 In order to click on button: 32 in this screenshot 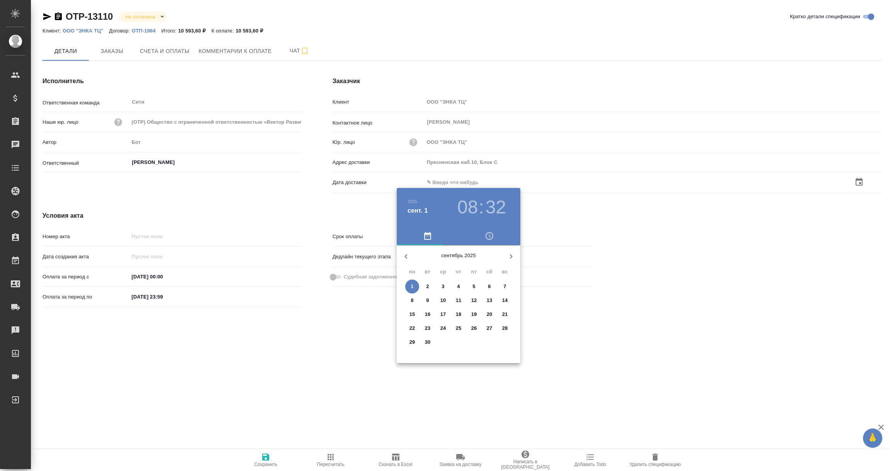, I will do `click(496, 207)`.